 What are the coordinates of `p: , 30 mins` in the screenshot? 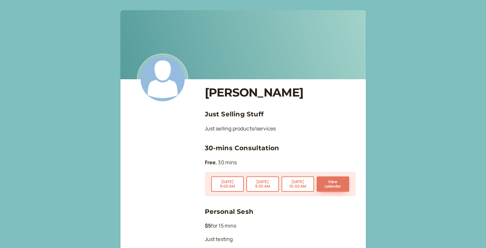 It's located at (280, 163).